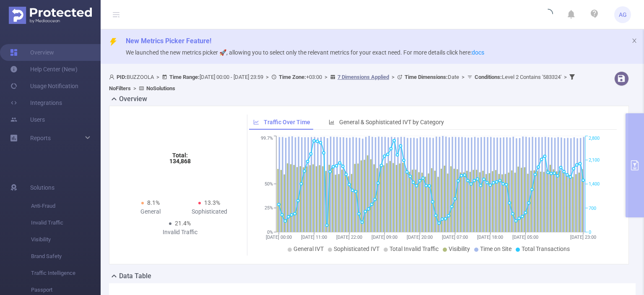 This screenshot has height=295, width=644. I want to click on div: Invalid Traffic, so click(180, 232).